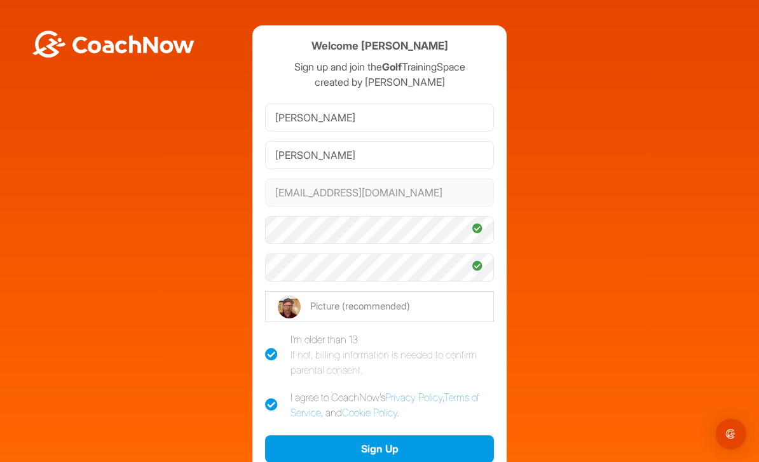  What do you see at coordinates (369, 412) in the screenshot?
I see `a: Cookie Policy` at bounding box center [369, 412].